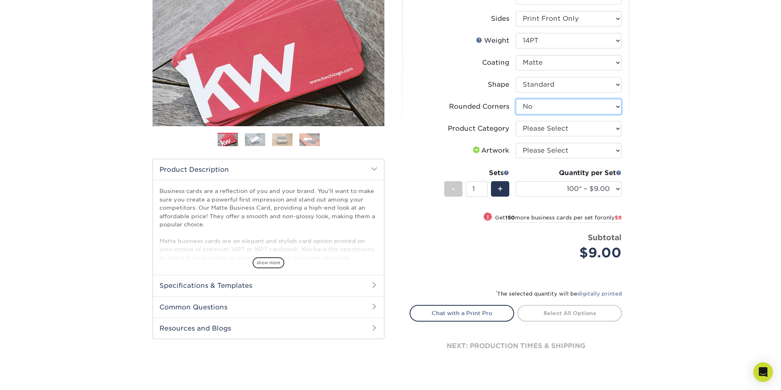  What do you see at coordinates (516, 346) in the screenshot?
I see `div: next: production times & shipping` at bounding box center [516, 346].